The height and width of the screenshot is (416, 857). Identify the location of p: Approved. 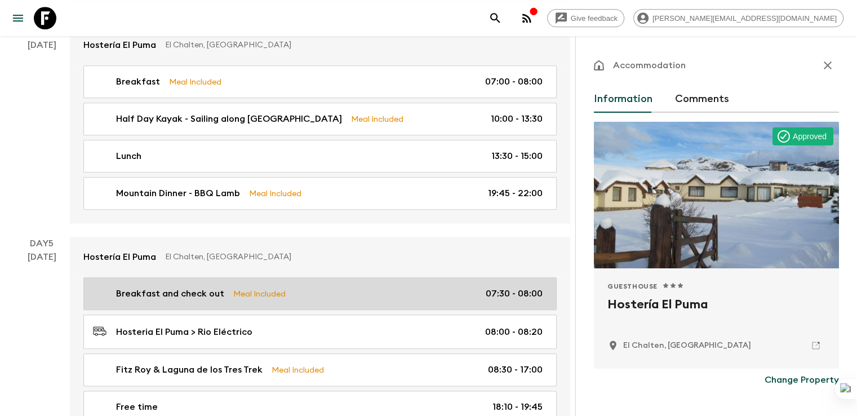
(810, 136).